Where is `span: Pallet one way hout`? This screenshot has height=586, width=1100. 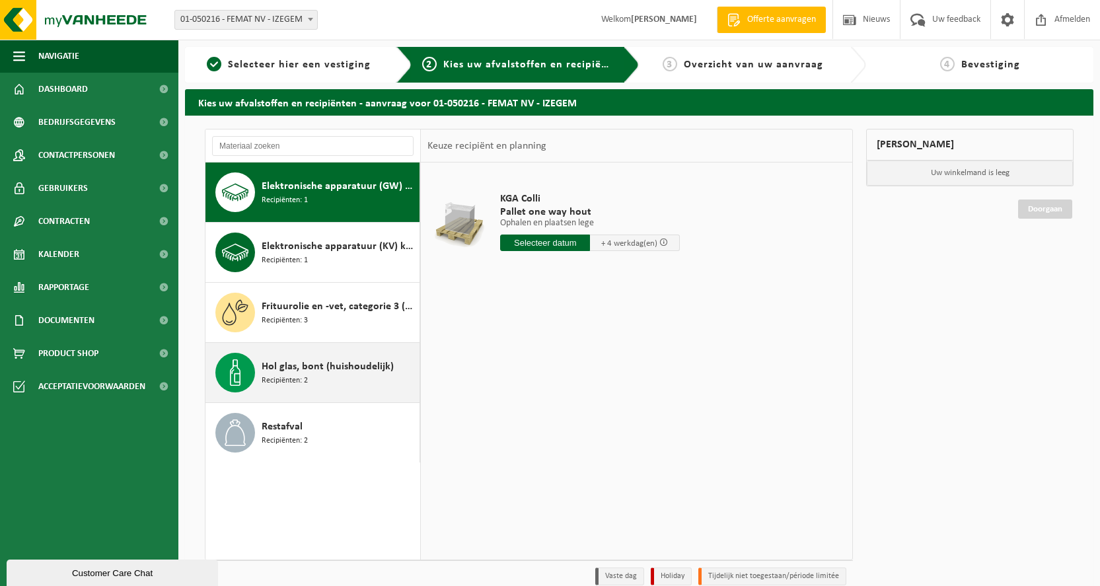 span: Pallet one way hout is located at coordinates (590, 212).